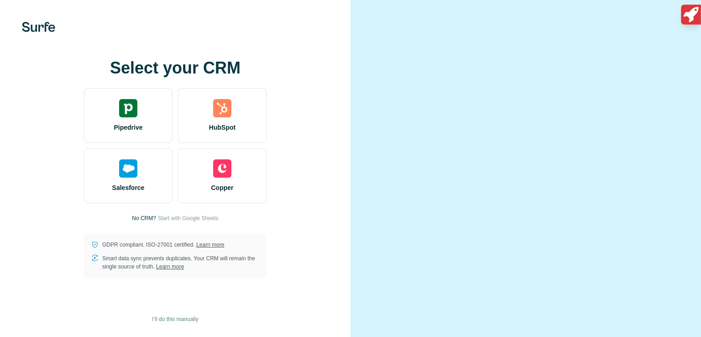 This screenshot has height=337, width=701. Describe the element at coordinates (128, 127) in the screenshot. I see `span: Pipedrive` at that location.